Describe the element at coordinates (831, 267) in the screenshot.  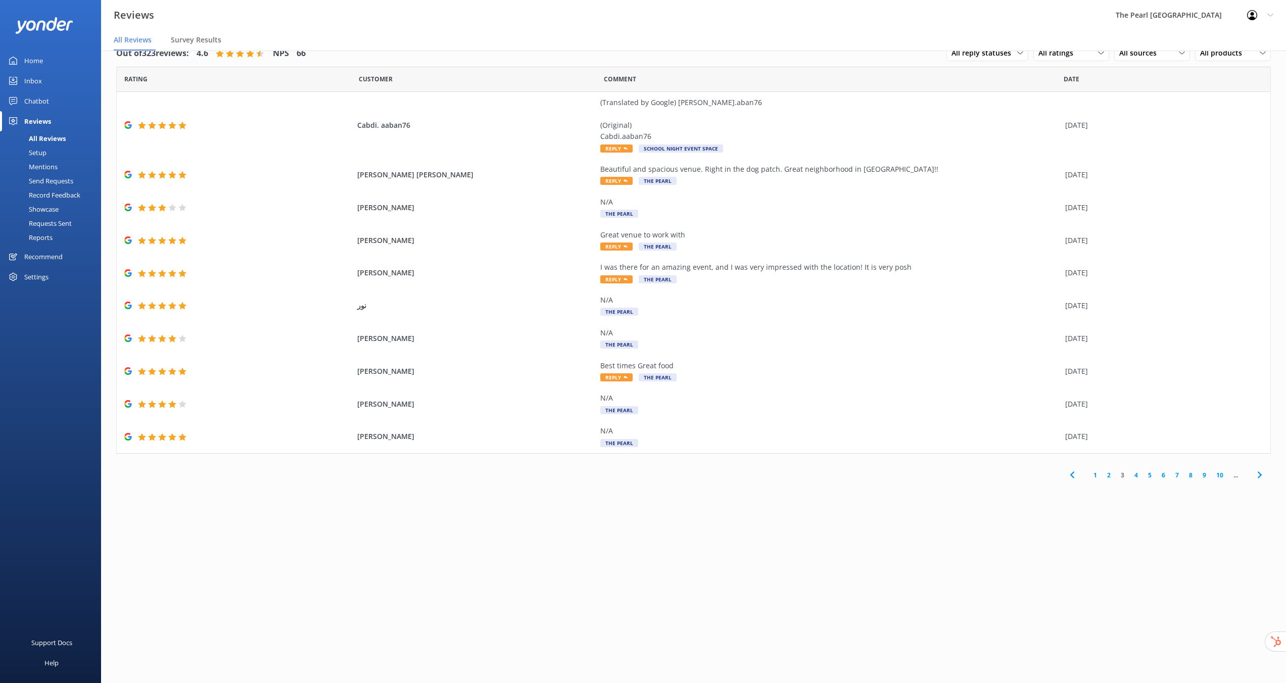
I see `div: I was there for an amazing event, and I was very impressed with the location! It is very posh` at that location.